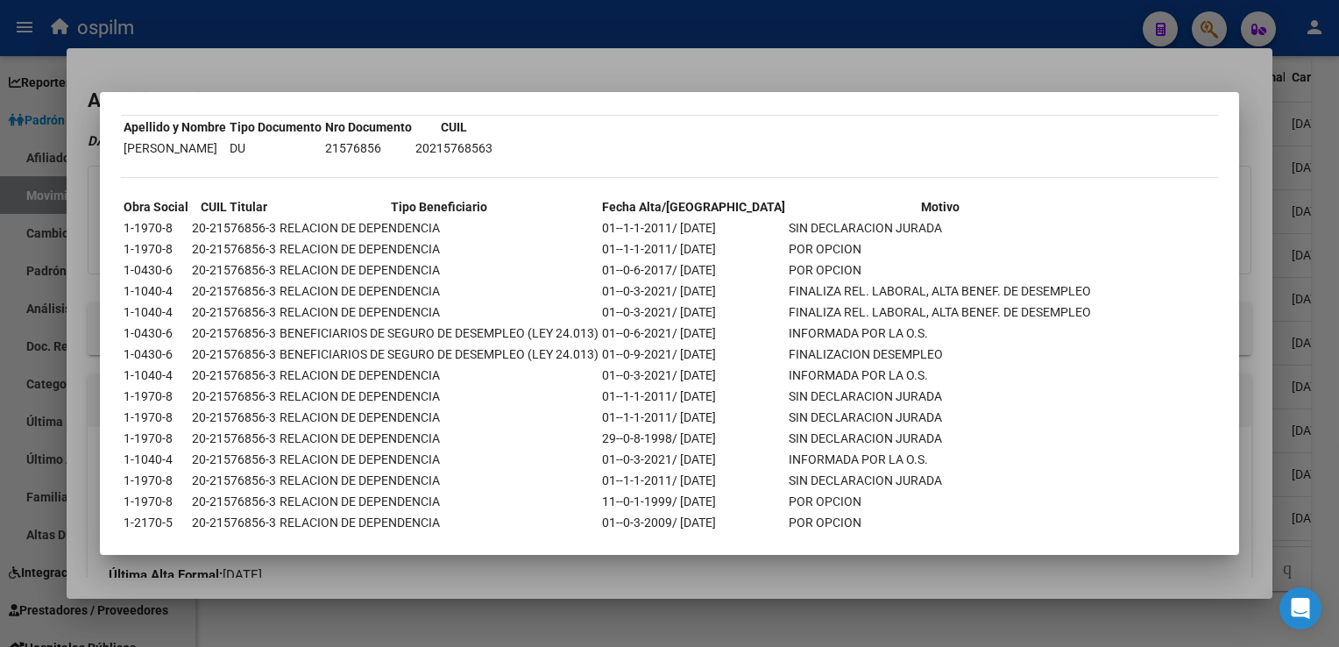 Image resolution: width=1339 pixels, height=647 pixels. I want to click on th: Motivo, so click(940, 207).